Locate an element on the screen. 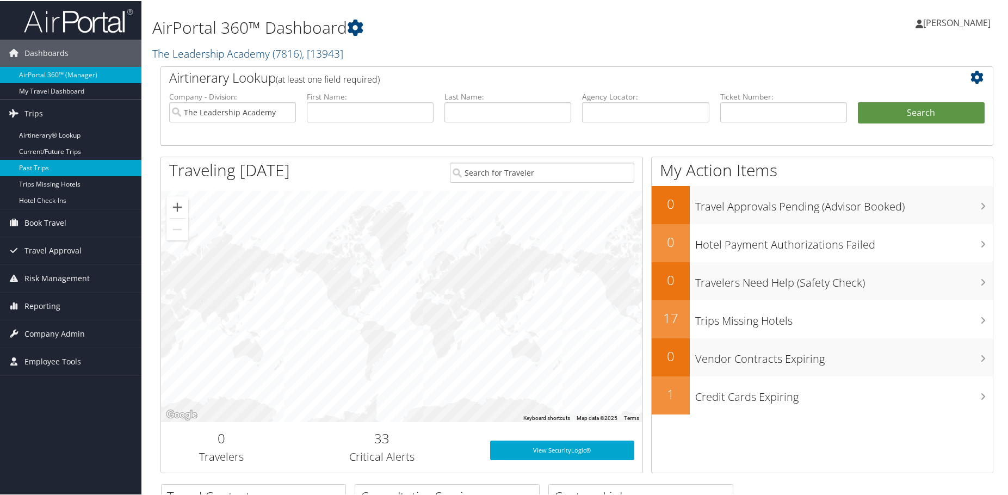 The image size is (1008, 495). h3: Trips Missing Hotels is located at coordinates (844, 317).